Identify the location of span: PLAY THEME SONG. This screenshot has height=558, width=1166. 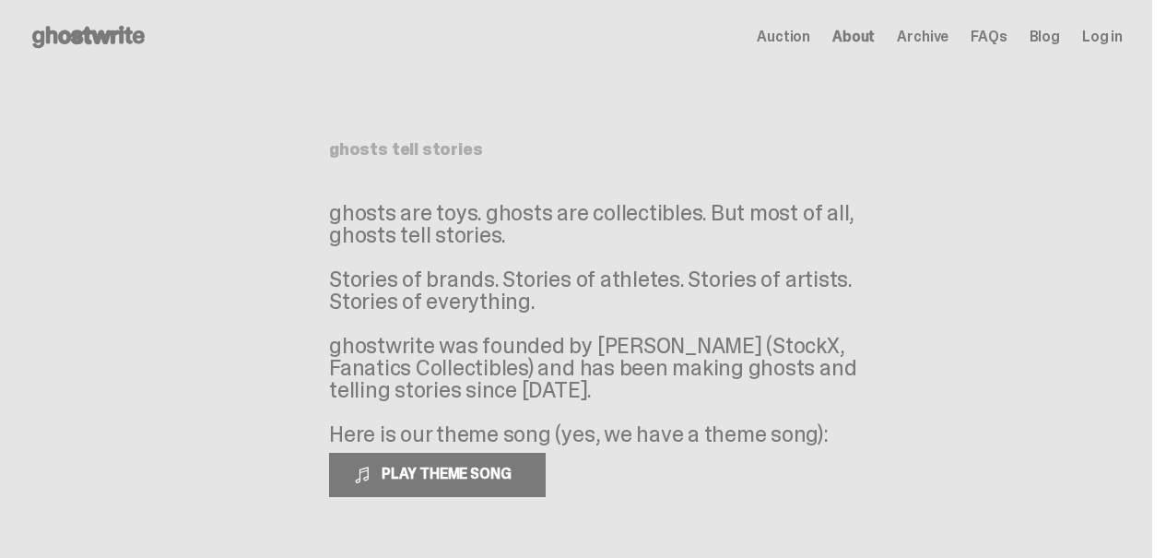
(448, 473).